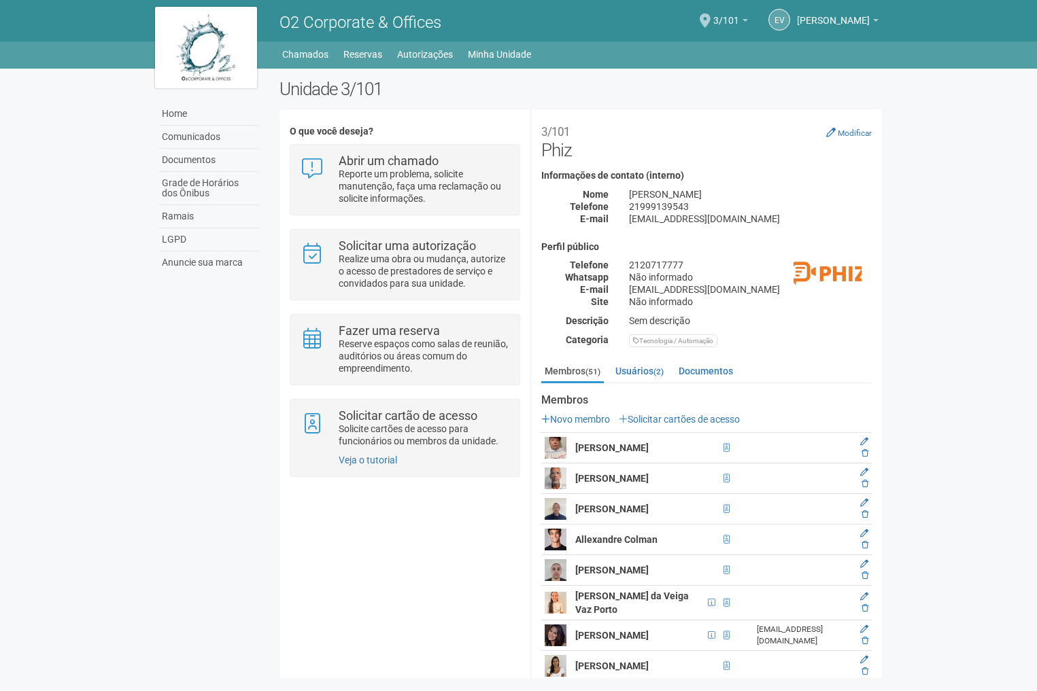  Describe the element at coordinates (750, 321) in the screenshot. I see `div: Sem descrição` at that location.